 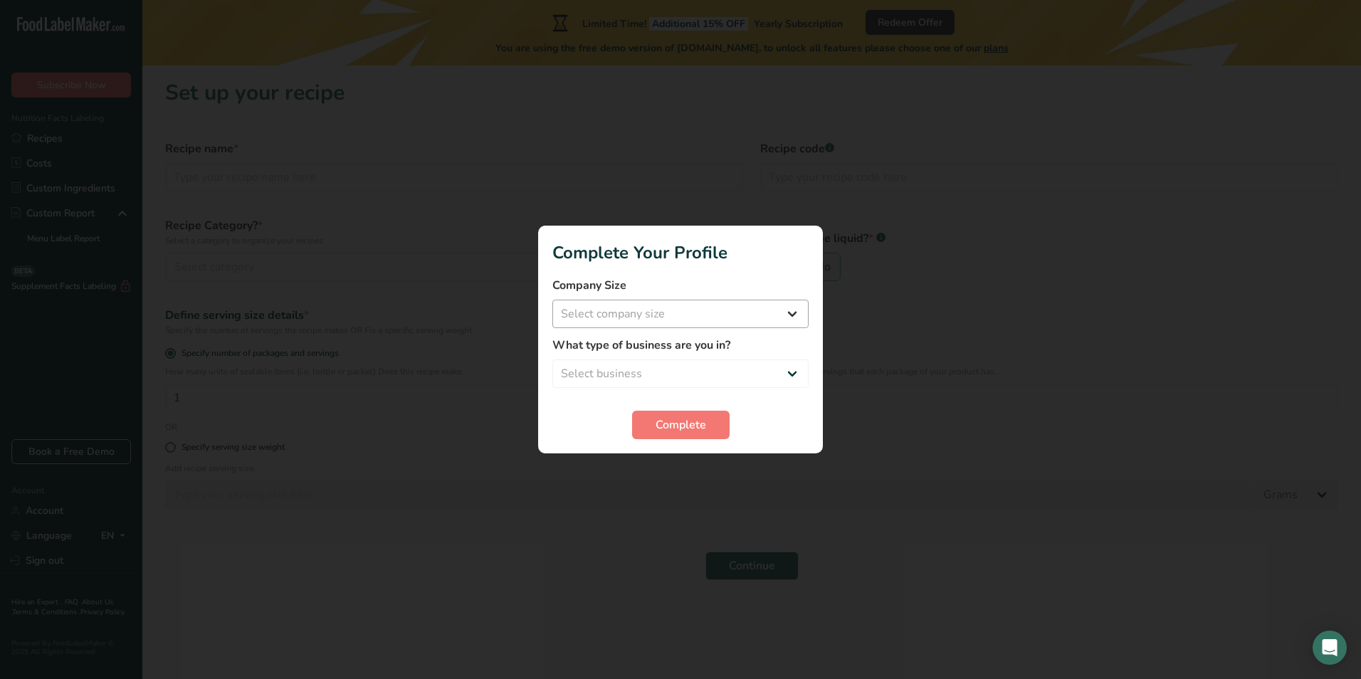 What do you see at coordinates (681, 345) in the screenshot?
I see `label: What type of business are you in?` at bounding box center [681, 345].